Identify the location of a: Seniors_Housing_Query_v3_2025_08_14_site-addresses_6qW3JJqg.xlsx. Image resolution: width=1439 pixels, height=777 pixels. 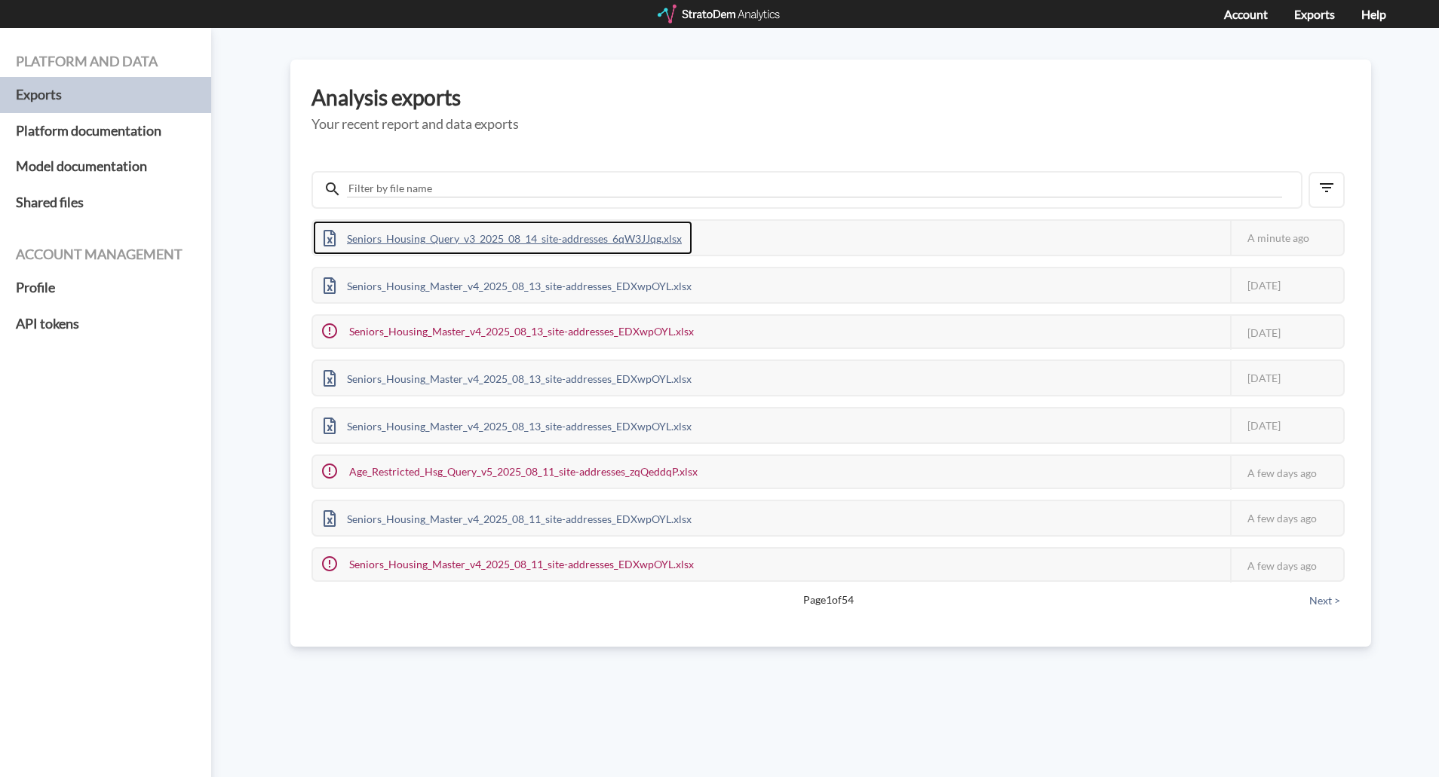
(502, 236).